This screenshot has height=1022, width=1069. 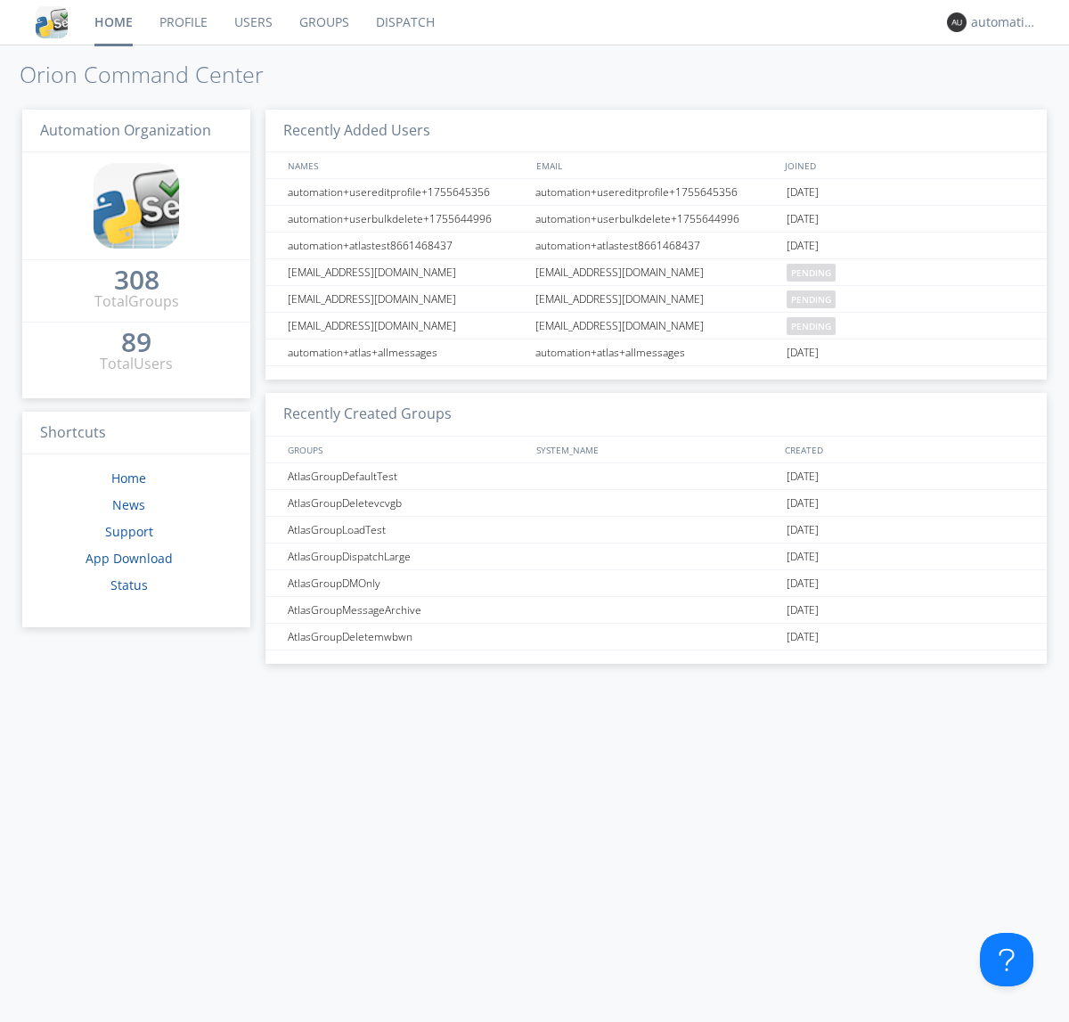 I want to click on div: AtlasGroupMessageArchive, so click(x=406, y=609).